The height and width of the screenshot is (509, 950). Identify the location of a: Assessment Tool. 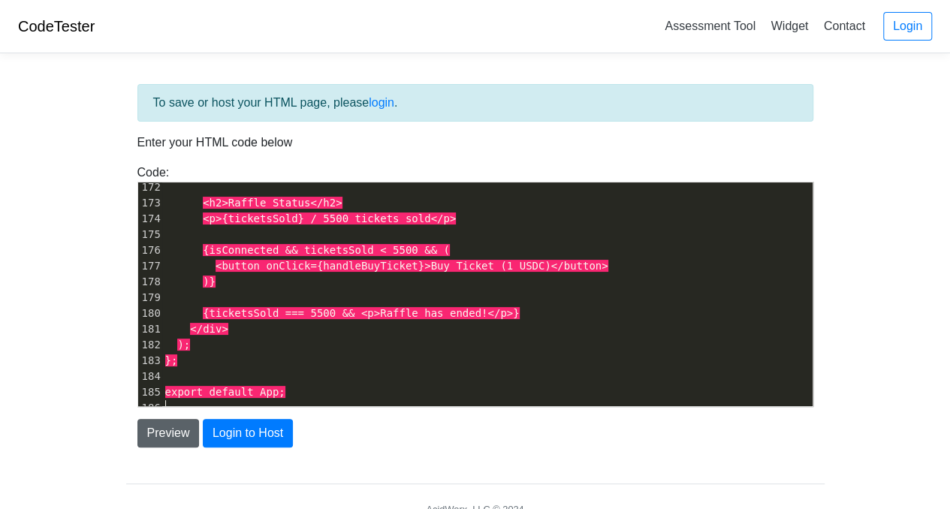
(710, 26).